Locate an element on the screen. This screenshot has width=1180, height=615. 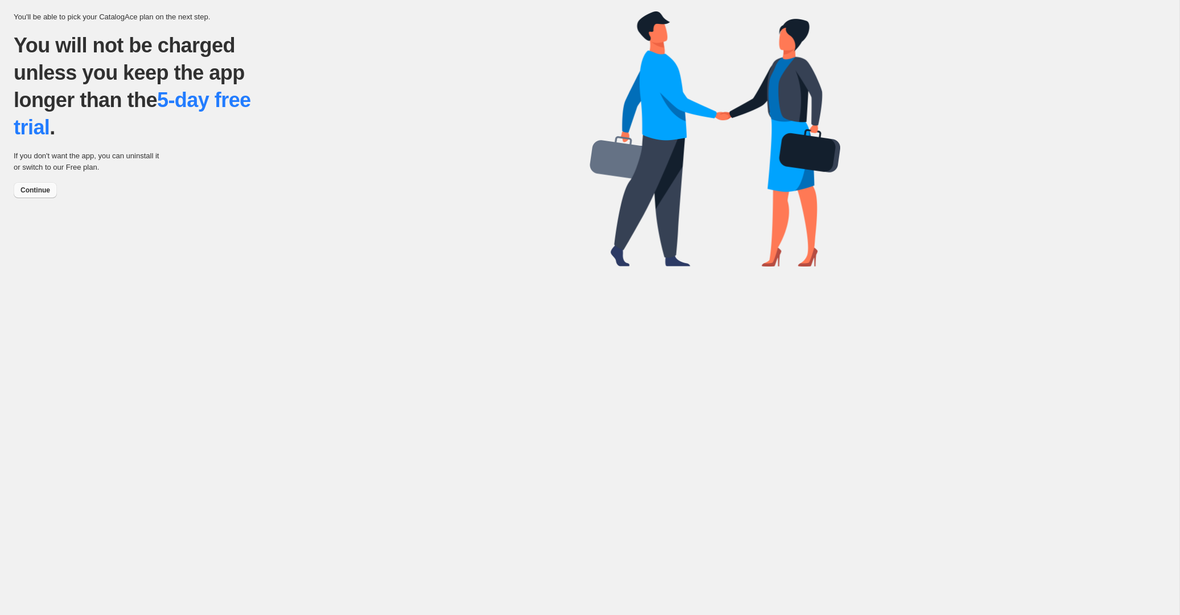
img: trial is located at coordinates (715, 139).